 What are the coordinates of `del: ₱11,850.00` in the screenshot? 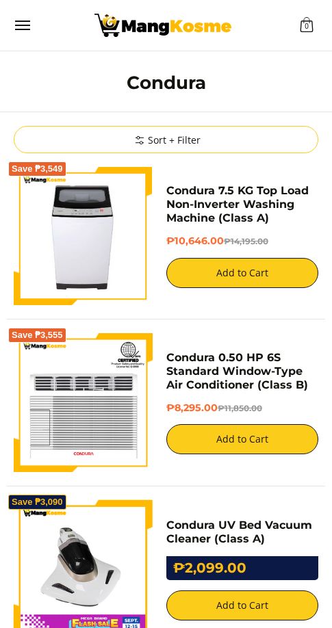 It's located at (240, 408).